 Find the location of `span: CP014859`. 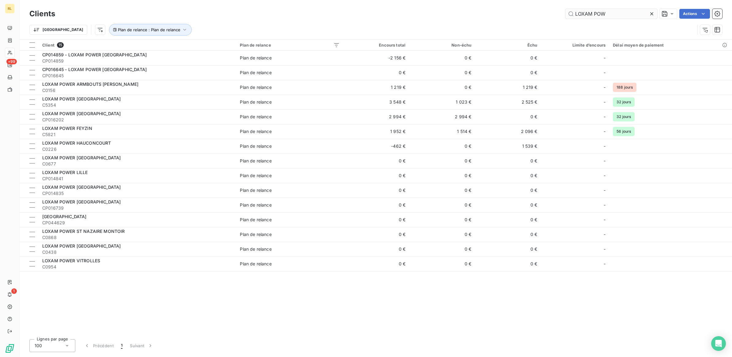

span: CP014859 is located at coordinates (137, 61).